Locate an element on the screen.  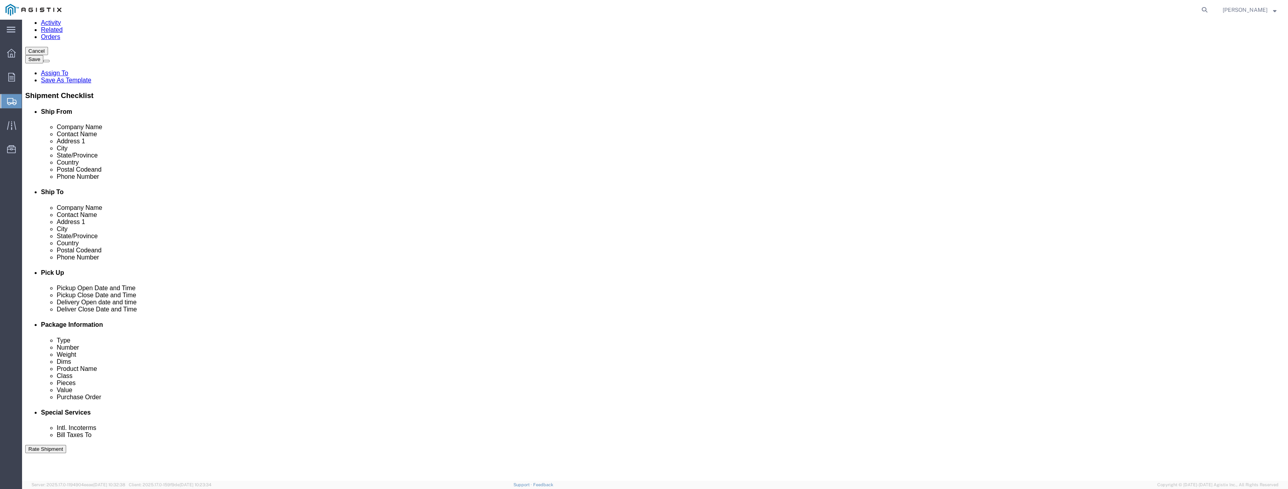
span: Server: 2025.17.0-1194904eeae is located at coordinates (78, 485).